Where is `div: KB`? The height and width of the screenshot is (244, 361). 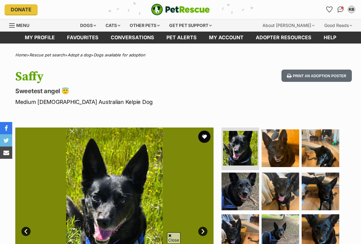
div: KB is located at coordinates (352, 9).